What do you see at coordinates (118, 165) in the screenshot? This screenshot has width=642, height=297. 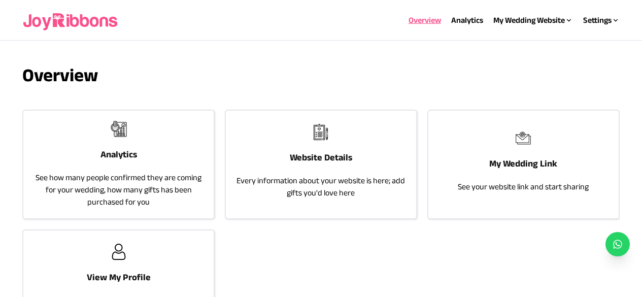 I see `a: joyribbonsAnalyticsSee how many people confirmed they are coming for your wedding, how many gifts...` at bounding box center [118, 165].